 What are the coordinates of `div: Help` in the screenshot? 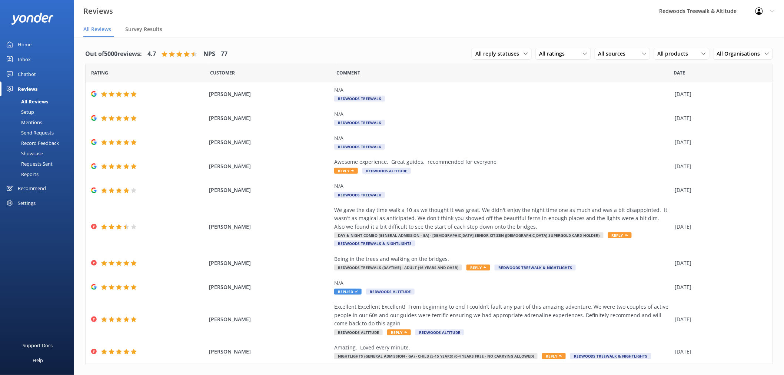 It's located at (38, 360).